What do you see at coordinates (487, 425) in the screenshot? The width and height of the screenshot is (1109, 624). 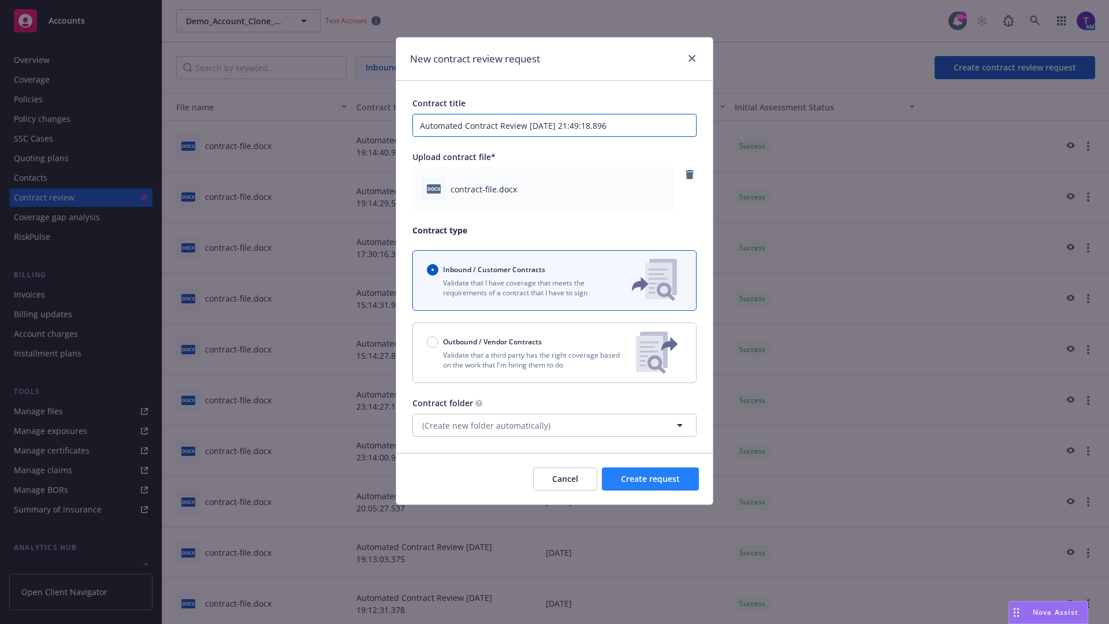 I see `span: (Create new folder automatically)` at bounding box center [487, 425].